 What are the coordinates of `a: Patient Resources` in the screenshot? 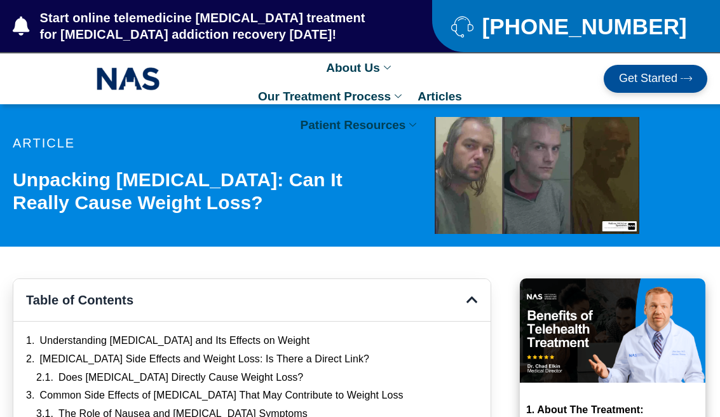 It's located at (360, 125).